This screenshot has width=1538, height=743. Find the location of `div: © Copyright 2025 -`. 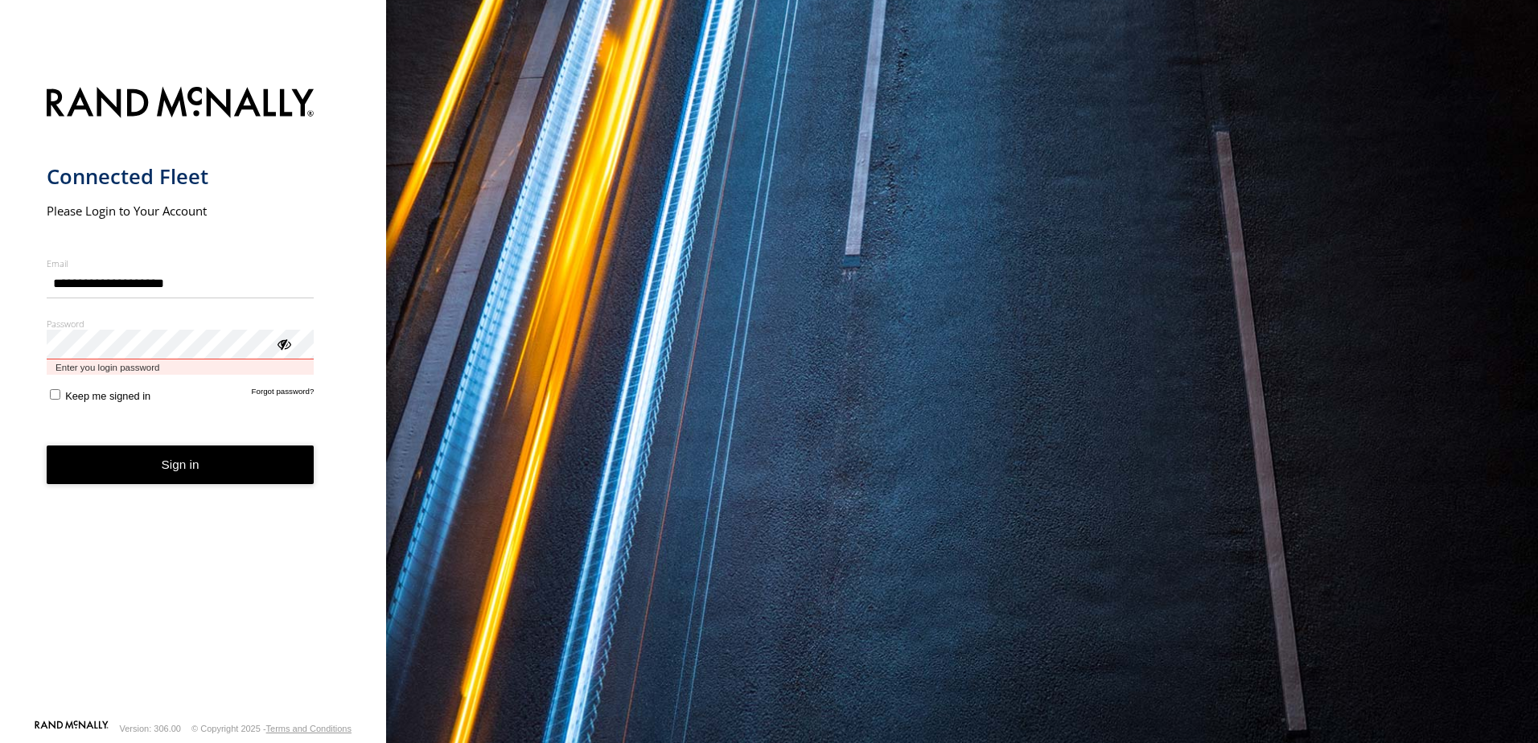

div: © Copyright 2025 - is located at coordinates (271, 729).